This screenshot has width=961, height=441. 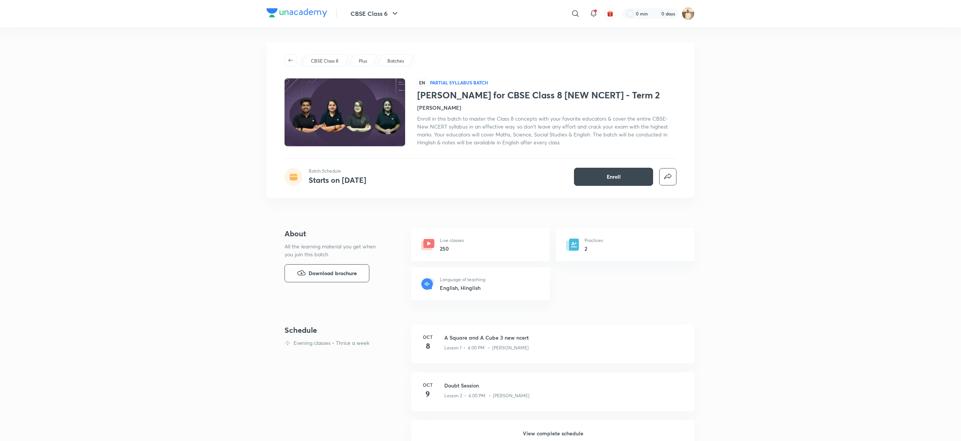 What do you see at coordinates (422, 82) in the screenshot?
I see `span: EN` at bounding box center [422, 82].